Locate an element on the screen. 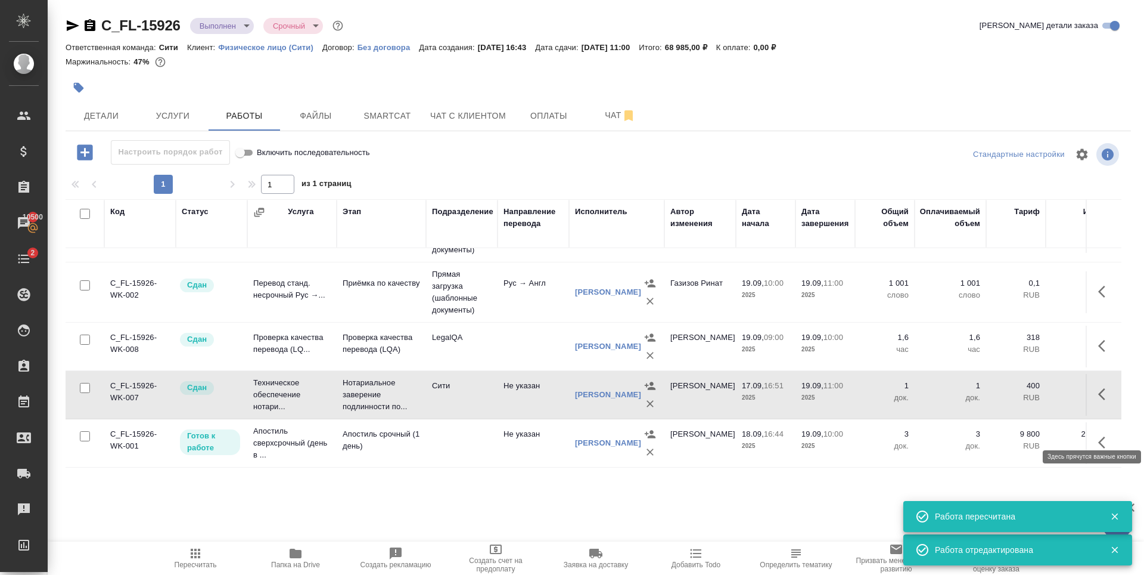 The height and width of the screenshot is (575, 1144). button: Скопировать ссылку is located at coordinates (90, 26).